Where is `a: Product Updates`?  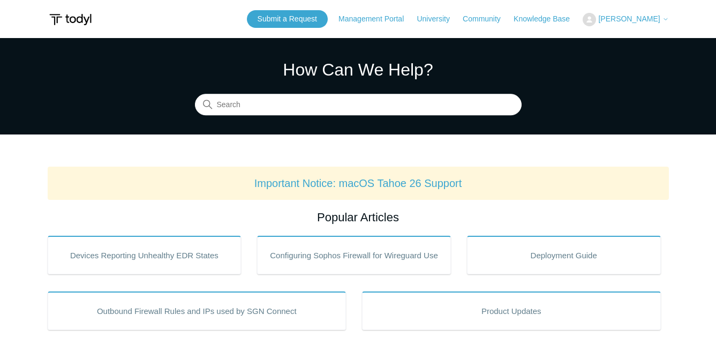
a: Product Updates is located at coordinates (512, 311).